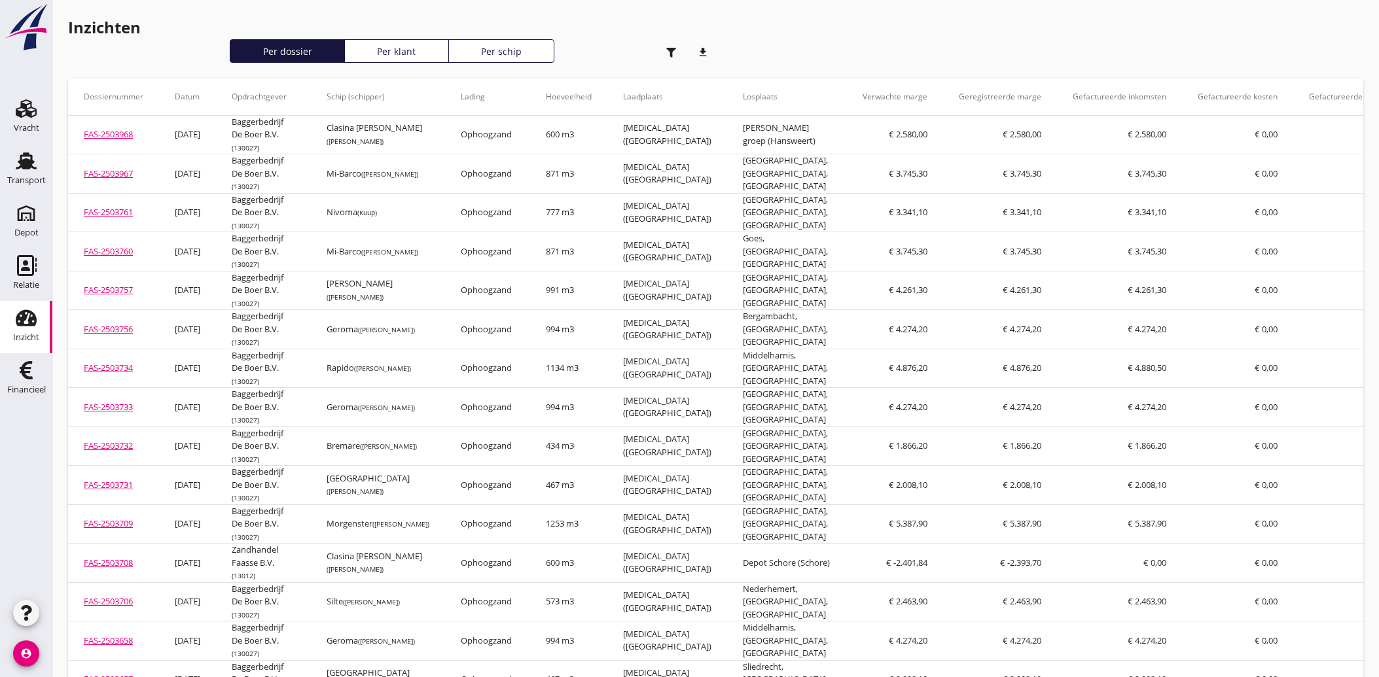 This screenshot has width=1379, height=677. What do you see at coordinates (378, 602) in the screenshot?
I see `td: Silte` at bounding box center [378, 602].